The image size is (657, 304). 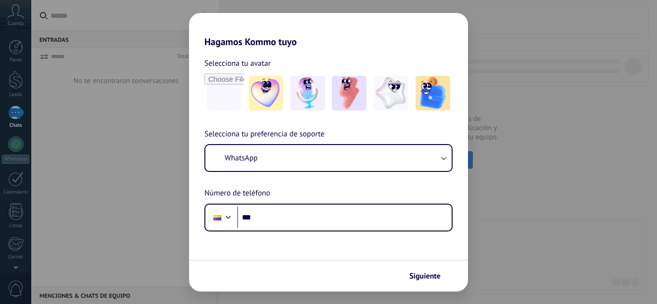 I want to click on span: Siguiente, so click(x=424, y=276).